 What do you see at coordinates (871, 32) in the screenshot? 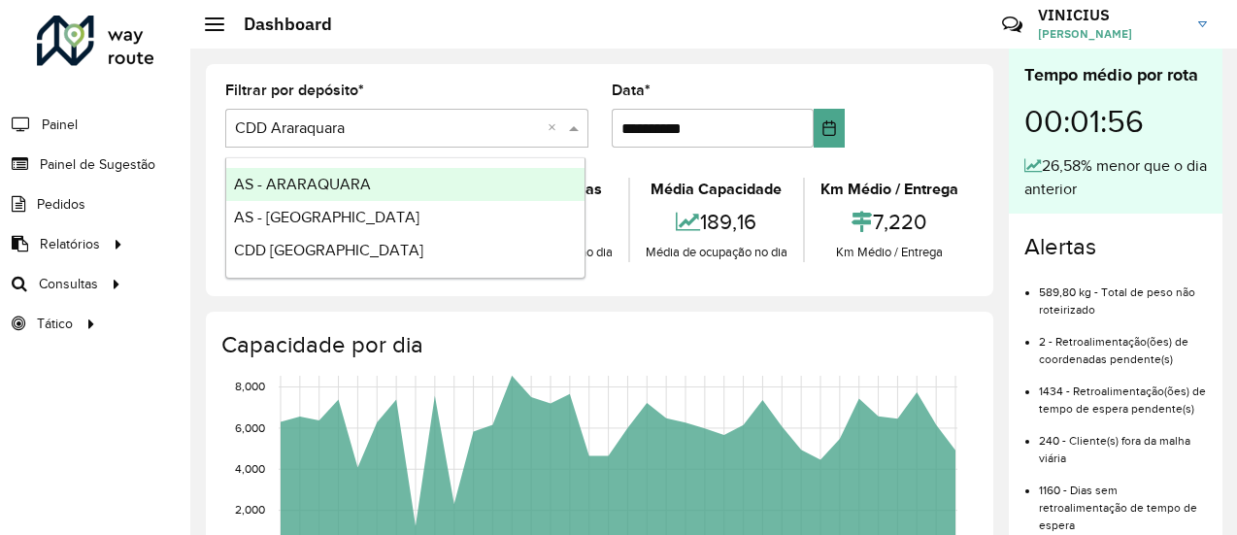
I see `div: Críticas? Dúvidas? Elogios? Sugestões? Entre em contato conosco!` at bounding box center [871, 32].